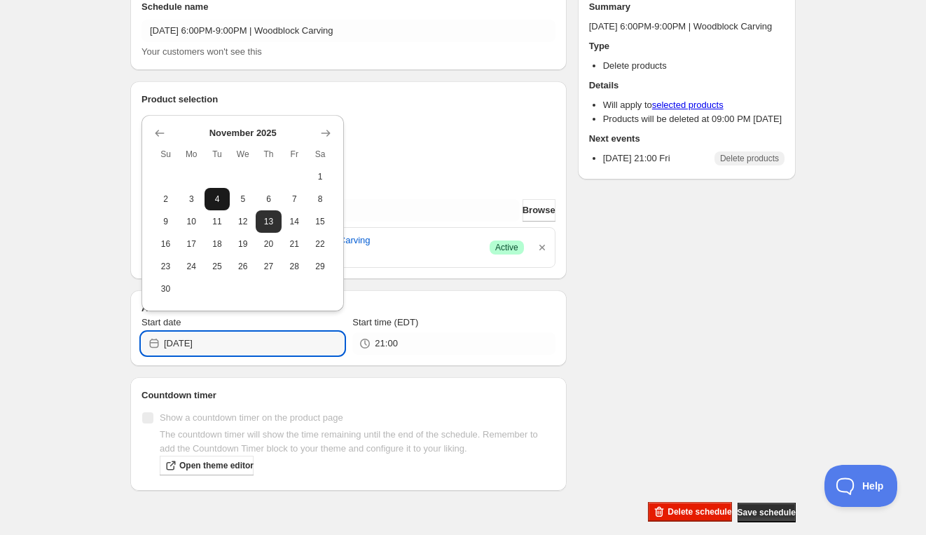 The image size is (926, 535). What do you see at coordinates (165, 221) in the screenshot?
I see `span: 9` at bounding box center [165, 221].